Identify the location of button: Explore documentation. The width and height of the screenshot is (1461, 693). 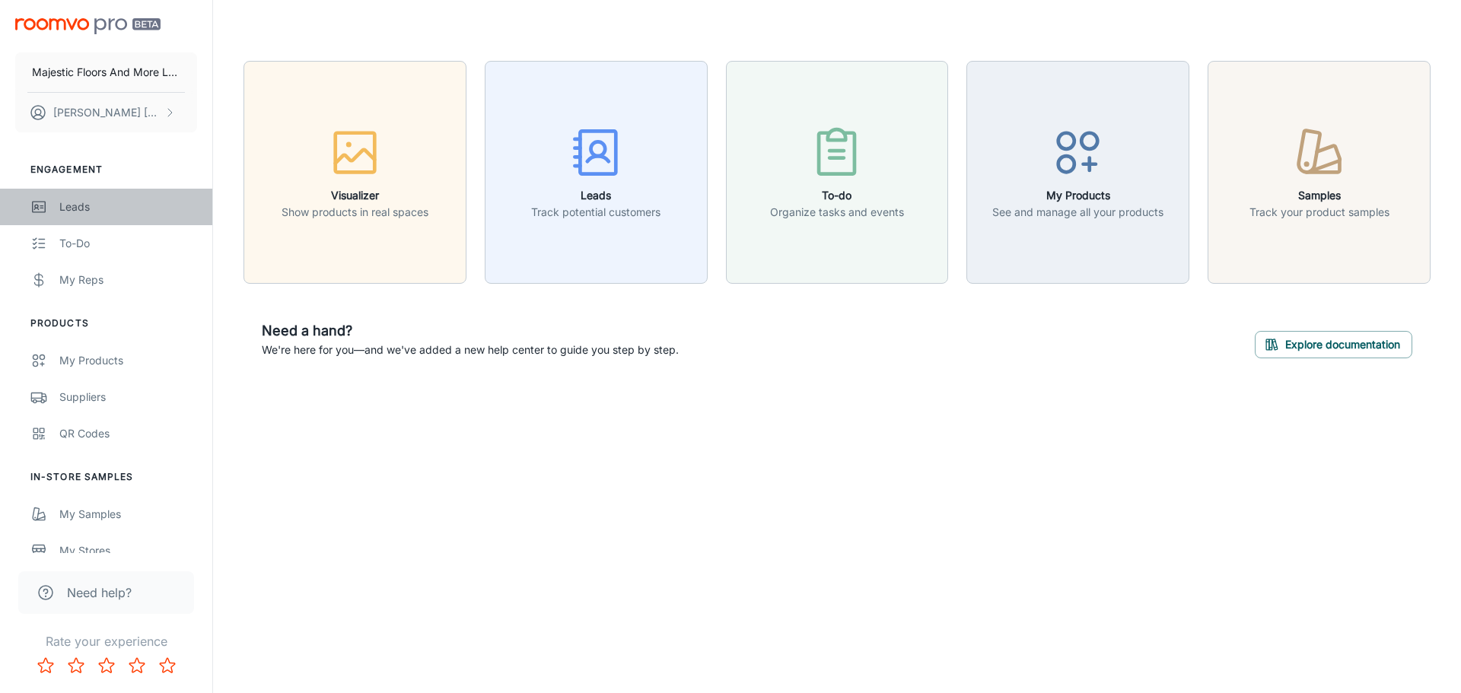
(1333, 345).